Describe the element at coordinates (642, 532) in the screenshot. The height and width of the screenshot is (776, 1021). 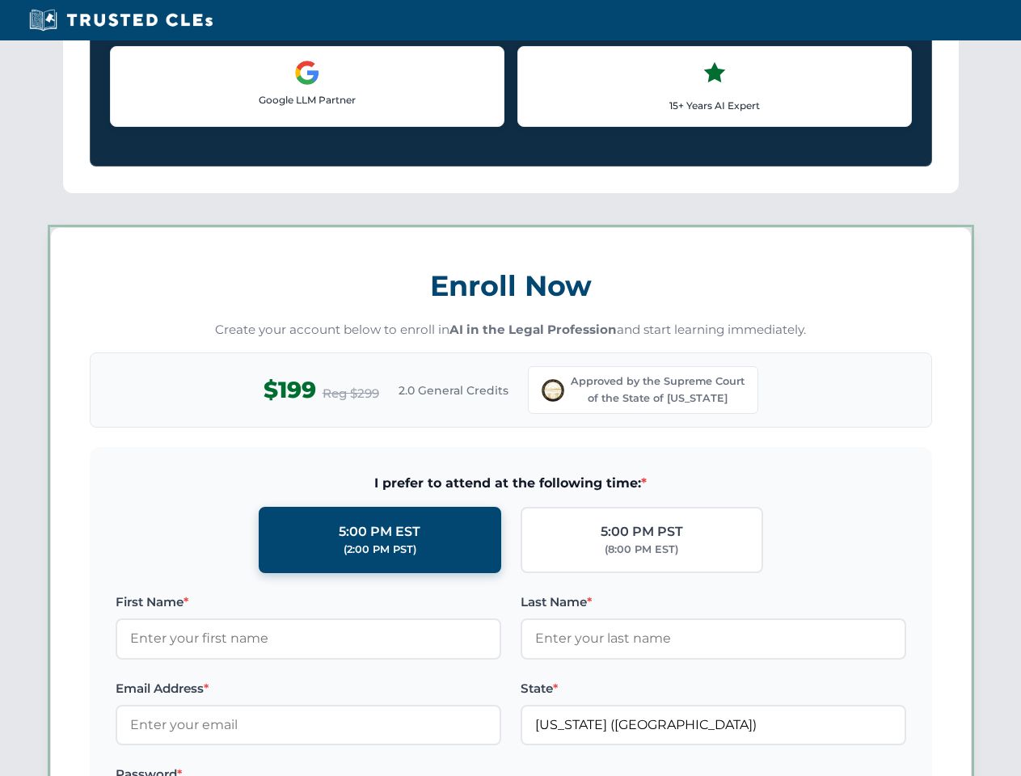
I see `div: 5:00 PM PST` at that location.